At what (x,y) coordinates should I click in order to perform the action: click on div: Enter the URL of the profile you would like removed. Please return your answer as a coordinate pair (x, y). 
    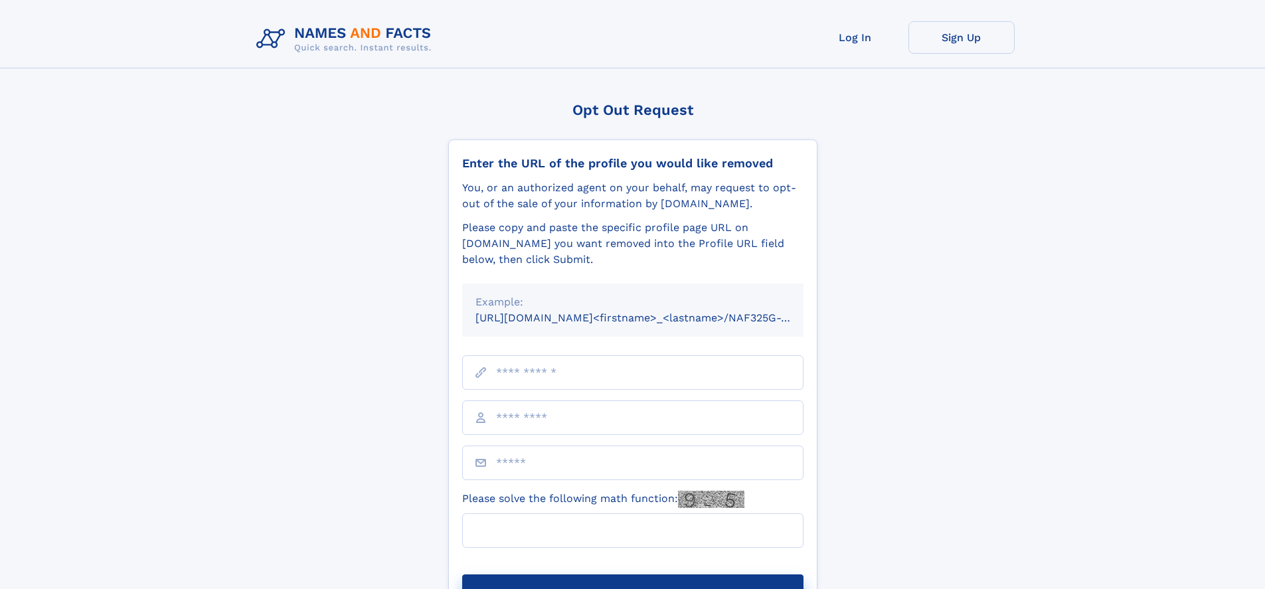
    Looking at the image, I should click on (633, 163).